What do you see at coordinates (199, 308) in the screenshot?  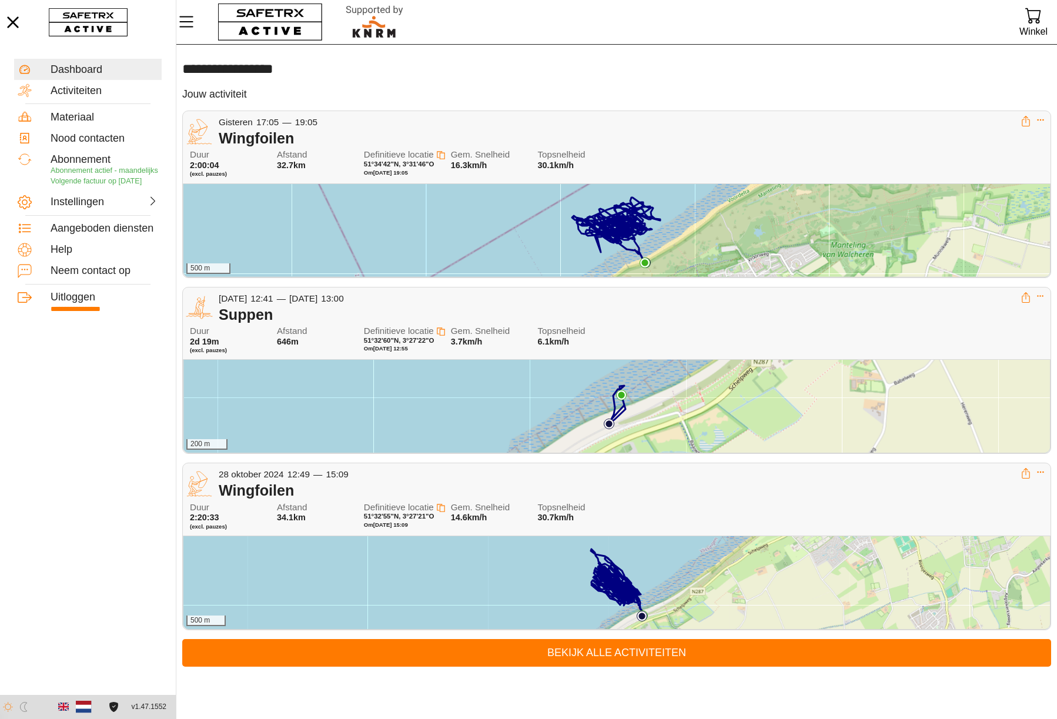 I see `img: SUP.svg` at bounding box center [199, 308].